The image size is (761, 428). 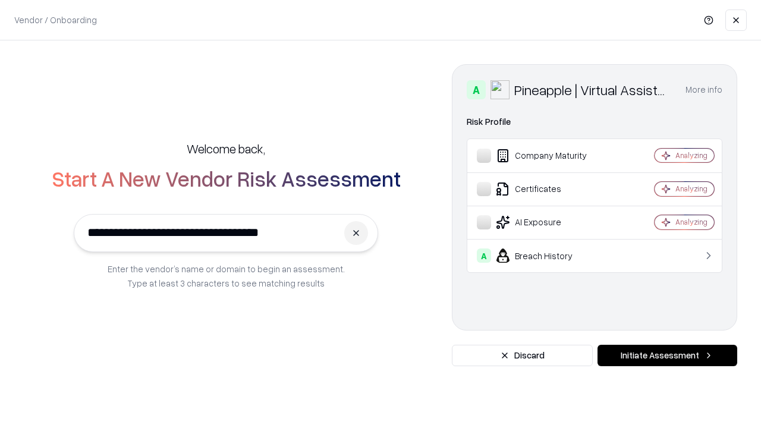 I want to click on button: More info, so click(x=704, y=90).